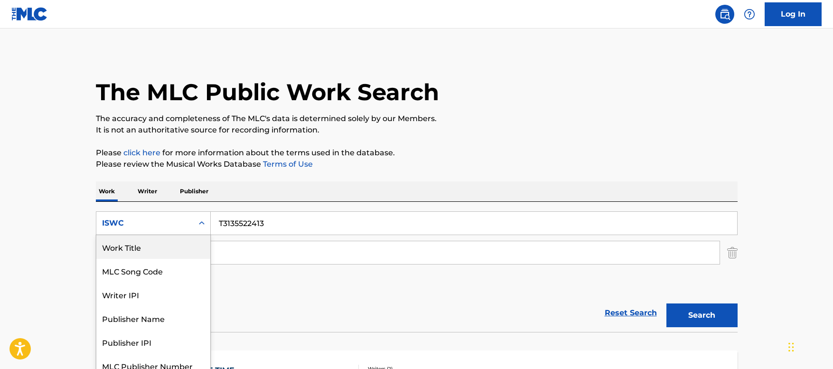 This screenshot has height=369, width=833. I want to click on p: Writer, so click(147, 191).